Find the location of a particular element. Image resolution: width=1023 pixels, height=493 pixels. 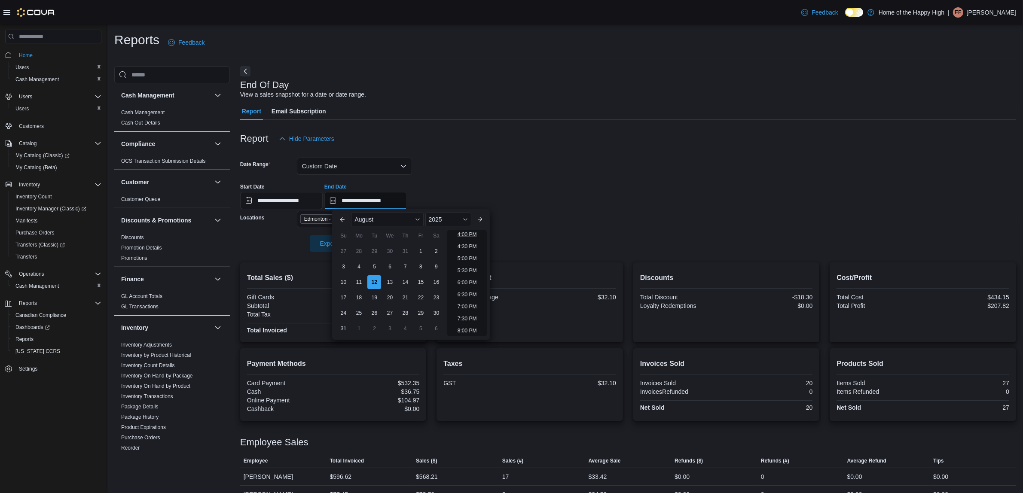

span: GL Account Totals is located at coordinates (142, 296).